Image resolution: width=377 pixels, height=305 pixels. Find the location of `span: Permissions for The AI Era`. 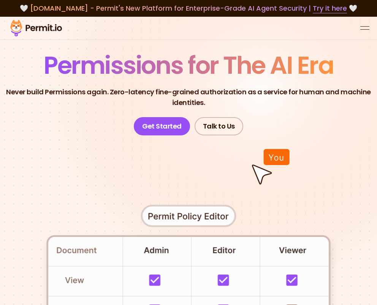

span: Permissions for The AI Era is located at coordinates (188, 65).